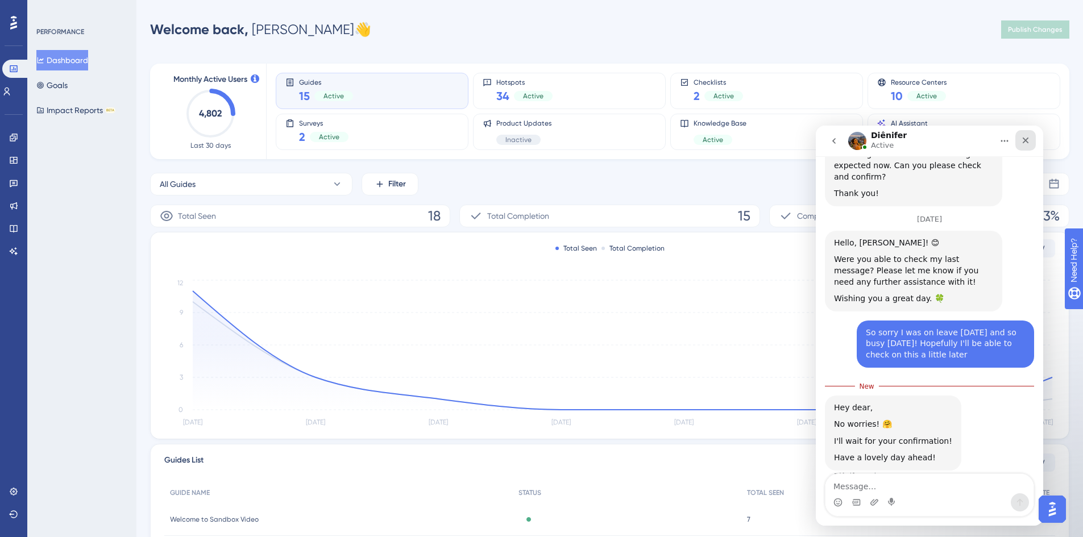 The height and width of the screenshot is (537, 1083). Describe the element at coordinates (40, 377) in the screenshot. I see `button: Gif picker` at that location.